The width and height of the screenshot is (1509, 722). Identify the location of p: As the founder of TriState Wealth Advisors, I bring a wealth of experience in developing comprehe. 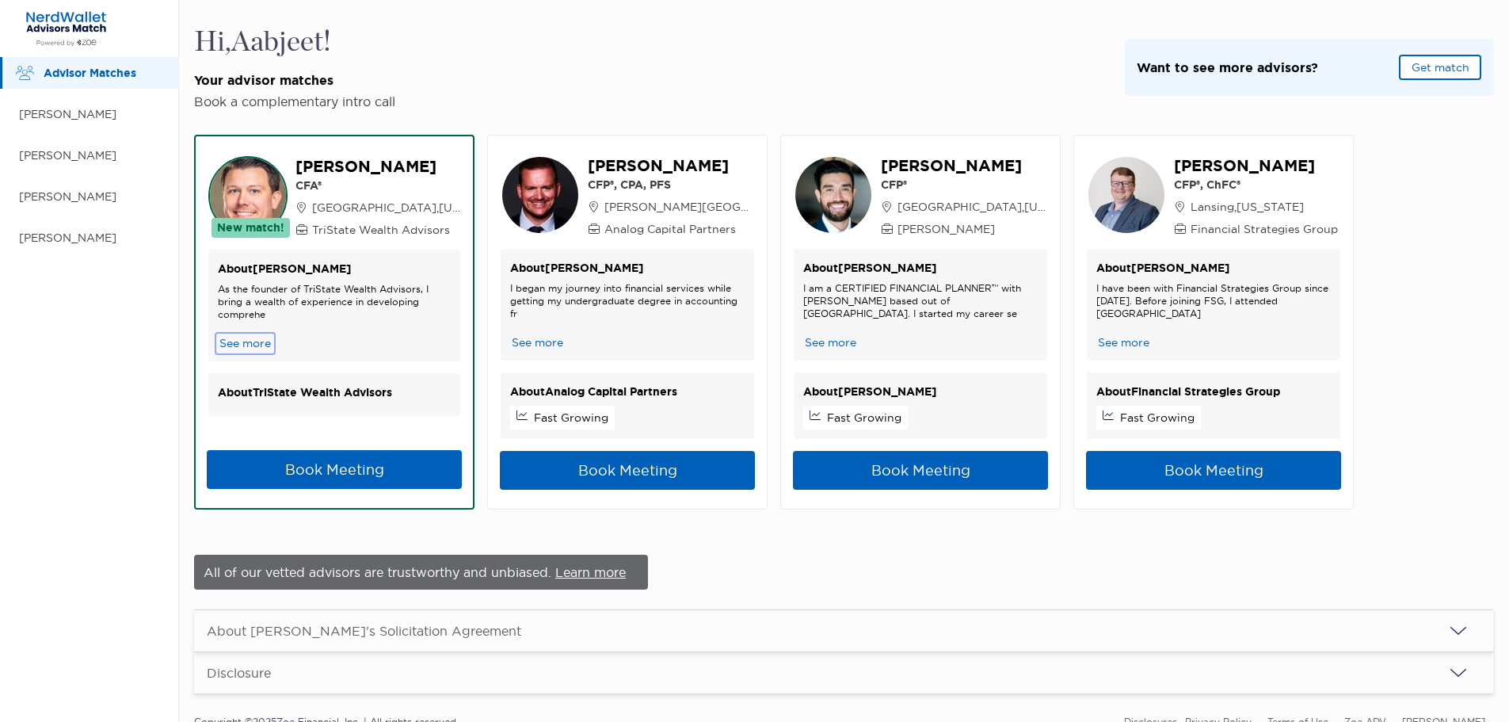
(334, 302).